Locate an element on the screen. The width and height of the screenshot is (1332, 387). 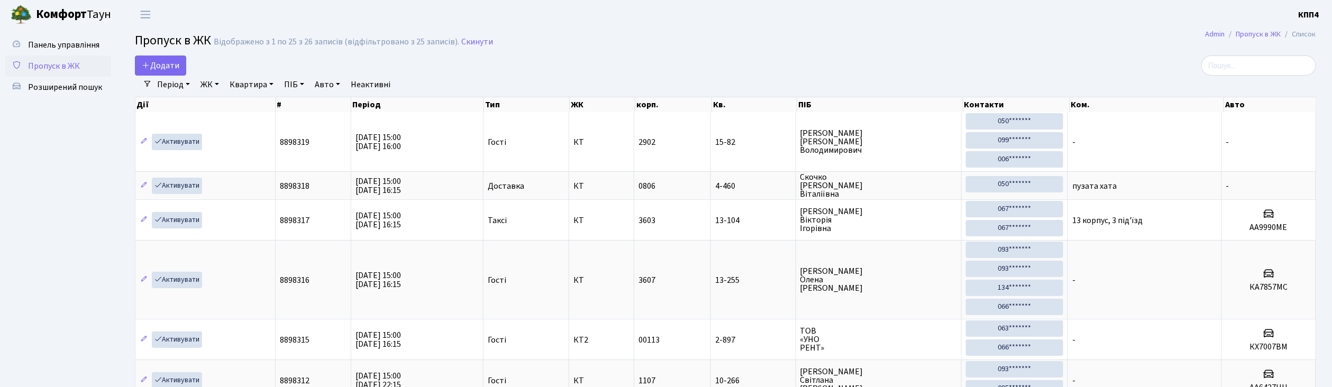
span: 10-266 is located at coordinates (753, 381).